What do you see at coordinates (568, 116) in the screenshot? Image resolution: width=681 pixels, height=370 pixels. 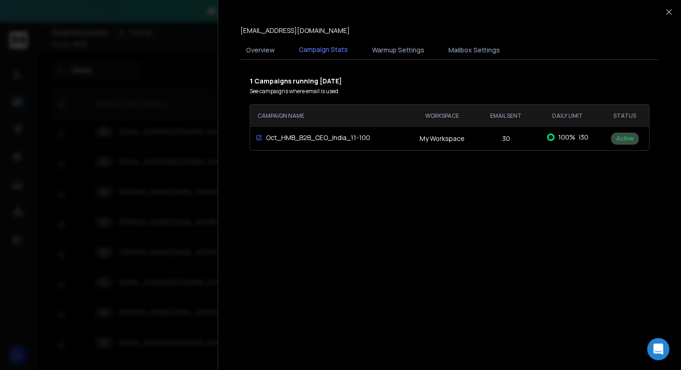 I see `th: DAILY LIMIT` at bounding box center [568, 116].